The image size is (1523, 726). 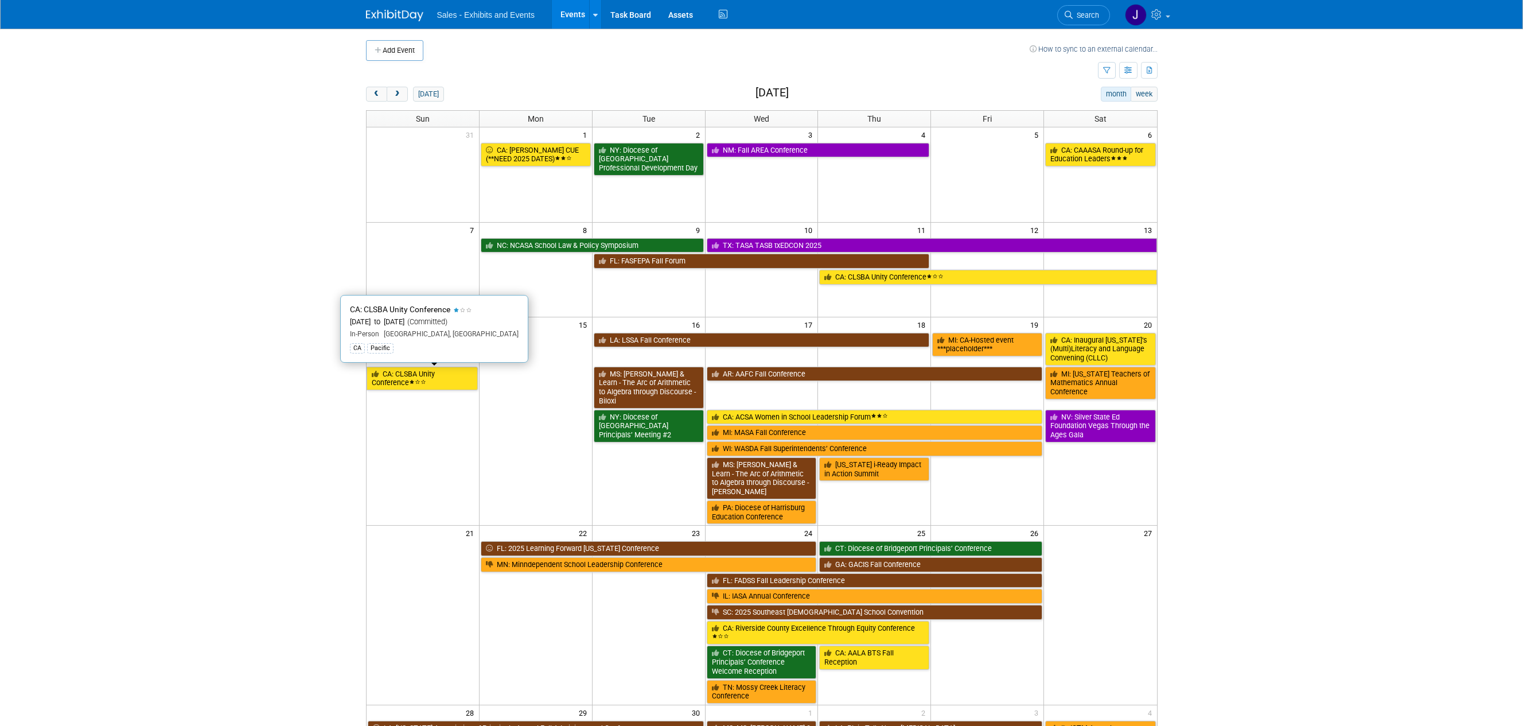 I want to click on a: LA: LSSA Fall Conference, so click(x=762, y=340).